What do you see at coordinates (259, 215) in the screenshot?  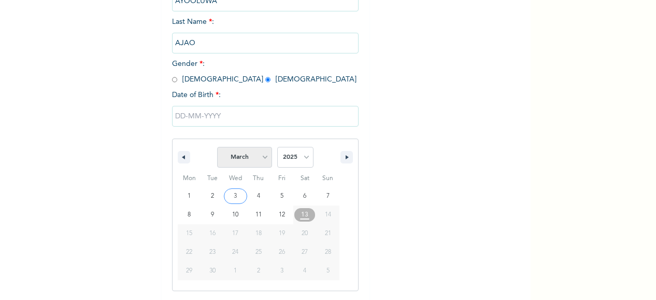 I see `button: 11` at bounding box center [259, 215].